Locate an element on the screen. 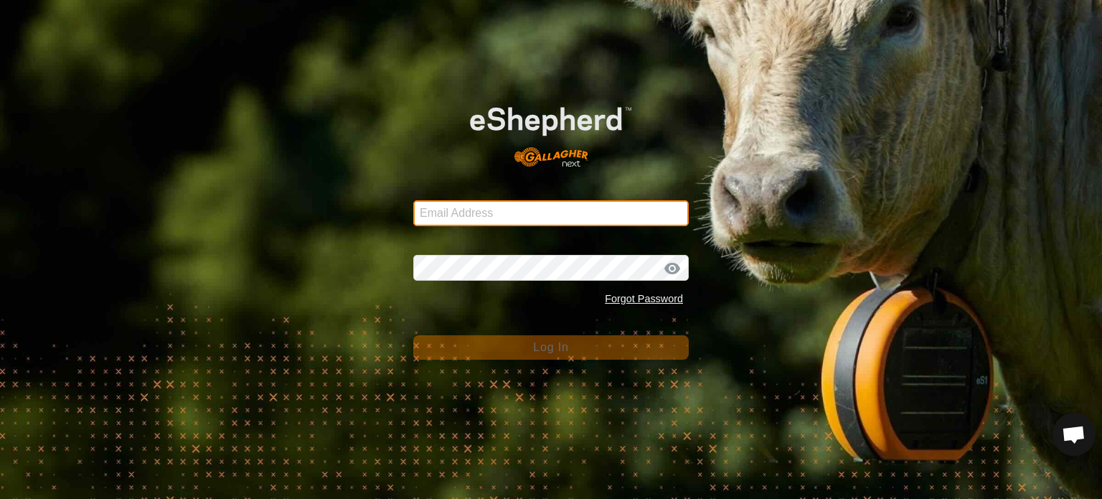 This screenshot has width=1102, height=499. img: E-shepherd Logo is located at coordinates (550, 131).